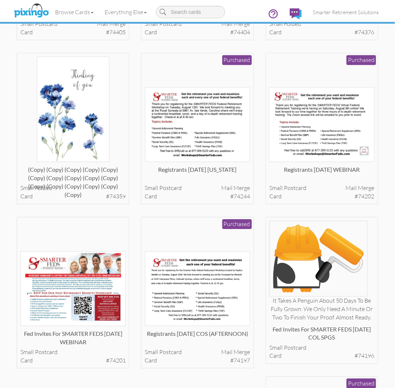 The height and width of the screenshot is (388, 395). What do you see at coordinates (346, 12) in the screenshot?
I see `span: Smarter Retirement Solutions` at bounding box center [346, 12].